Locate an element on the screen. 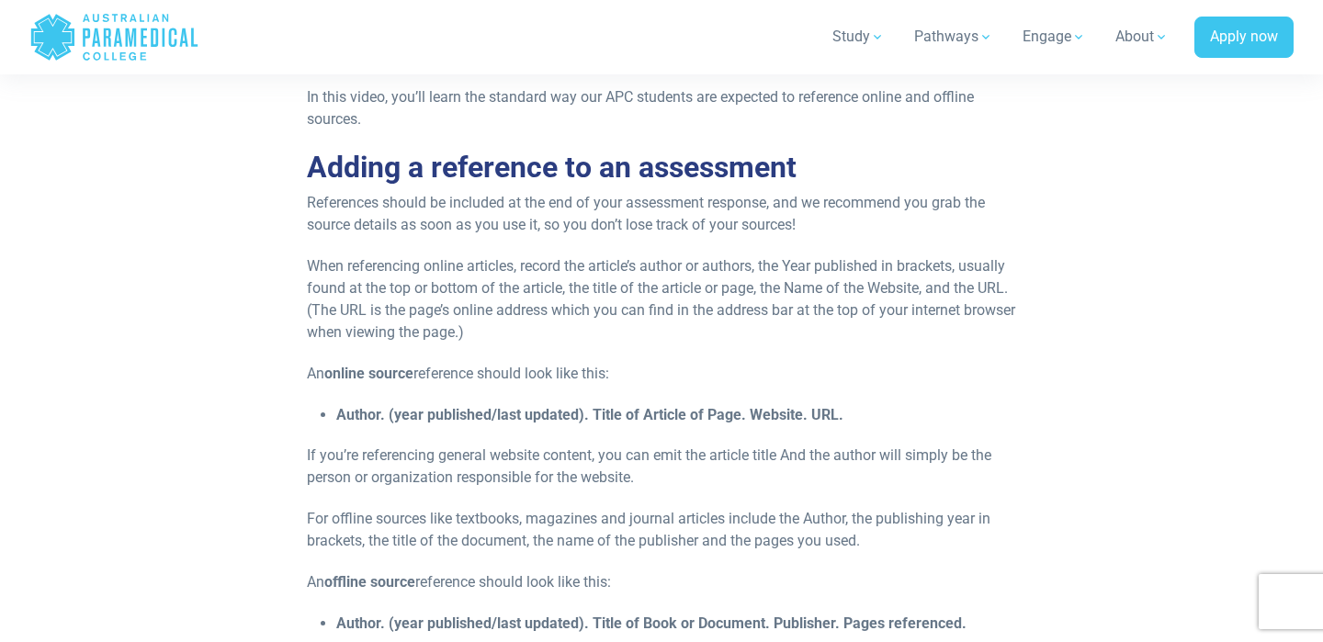 Image resolution: width=1323 pixels, height=642 pixels. p: When referencing online articles, record the article’s author or authors, the Year published in b... is located at coordinates (662, 300).